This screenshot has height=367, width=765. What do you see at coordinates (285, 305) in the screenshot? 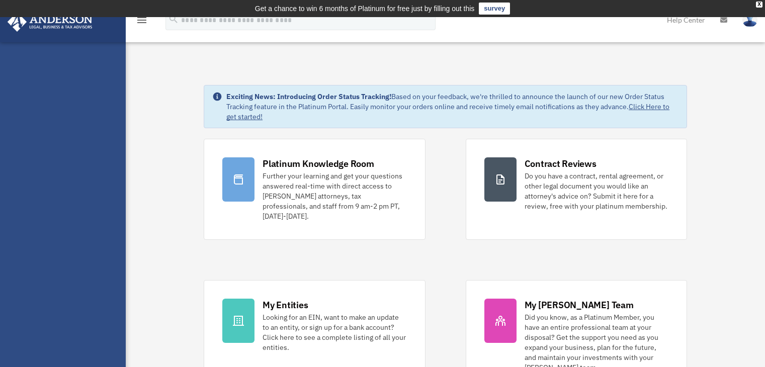
I see `div: My Entities` at bounding box center [285, 305].